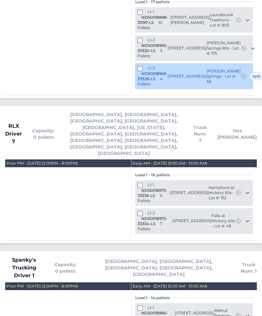 The width and height of the screenshot is (262, 316). I want to click on span: 7 Pallets, so click(150, 226).